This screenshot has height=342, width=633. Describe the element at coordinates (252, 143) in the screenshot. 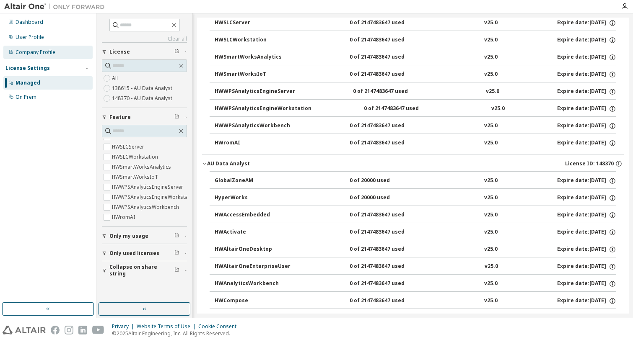

I see `div: HWromAI` at that location.